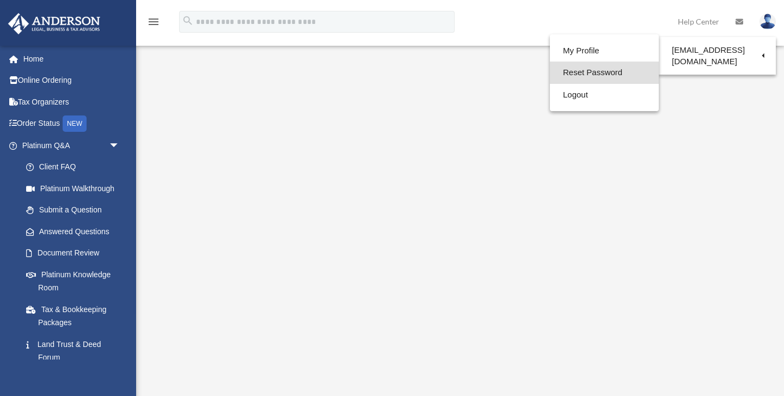  What do you see at coordinates (767, 21) in the screenshot?
I see `img: User Pic` at bounding box center [767, 21].